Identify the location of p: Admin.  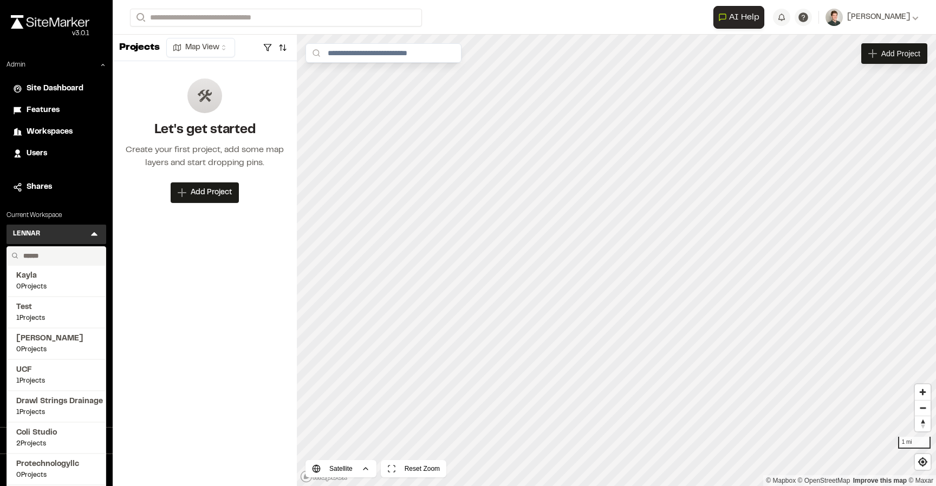
(16, 65).